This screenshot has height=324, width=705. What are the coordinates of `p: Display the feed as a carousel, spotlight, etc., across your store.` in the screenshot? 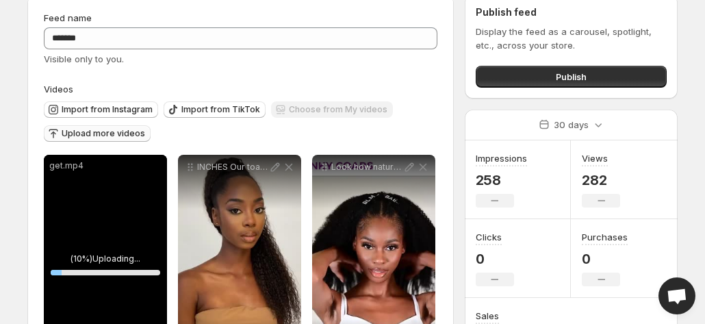 It's located at (571, 38).